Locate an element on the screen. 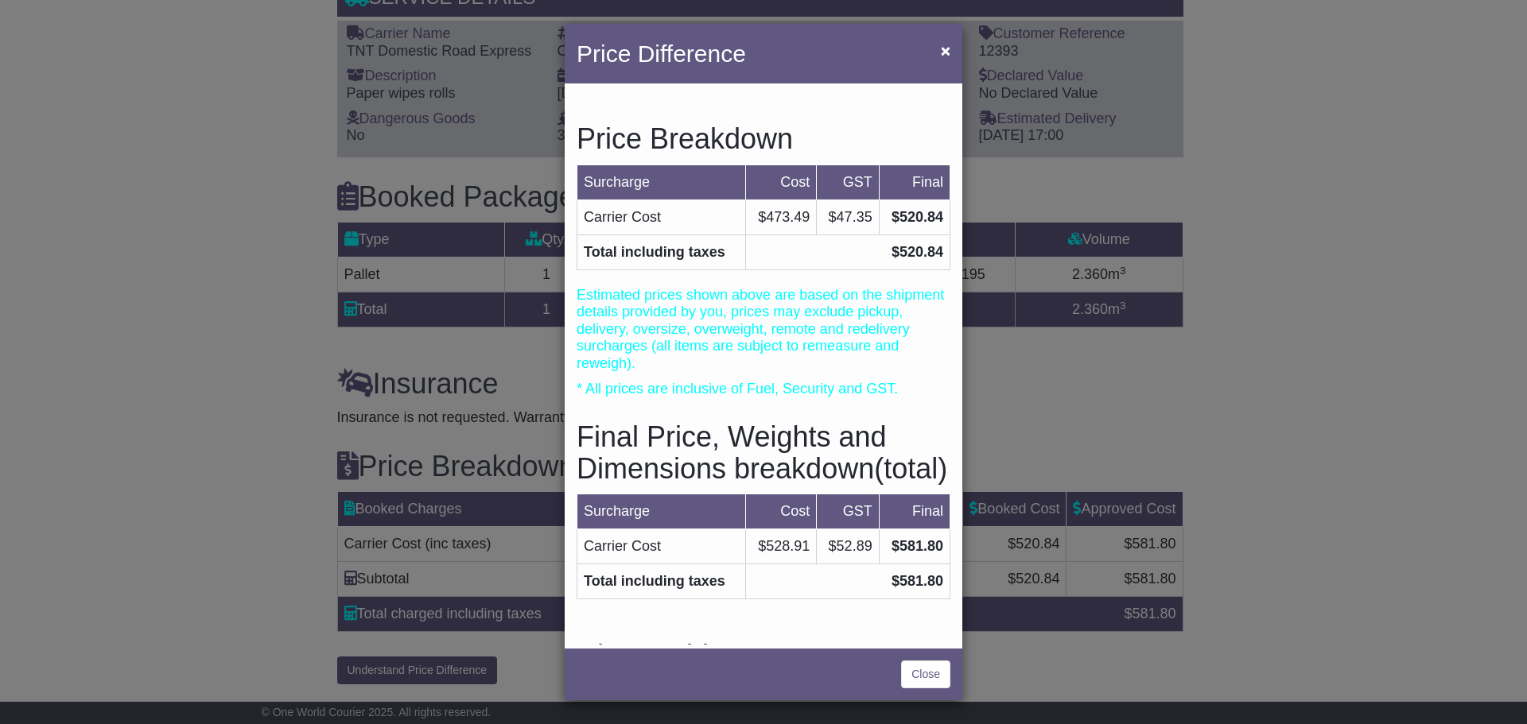  h3: Final Price, Weights and Dimensions breakdown(total) is located at coordinates (763, 453).